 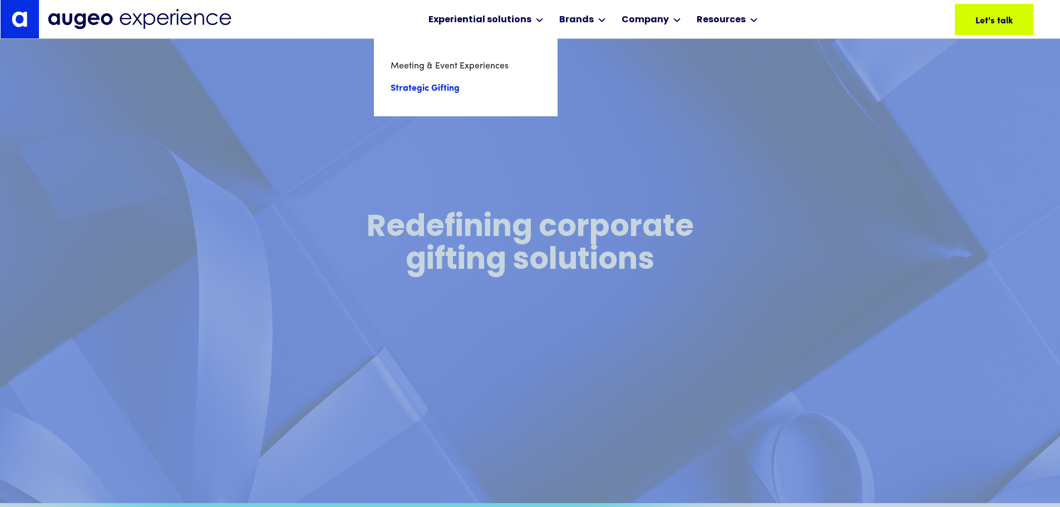 What do you see at coordinates (466, 88) in the screenshot?
I see `a: Strategic Gifting` at bounding box center [466, 88].